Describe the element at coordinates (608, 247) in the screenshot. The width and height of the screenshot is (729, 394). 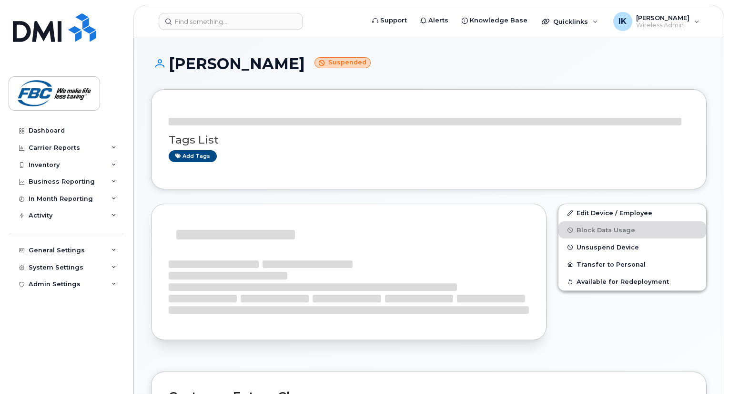
I see `span: Unsuspend Device` at that location.